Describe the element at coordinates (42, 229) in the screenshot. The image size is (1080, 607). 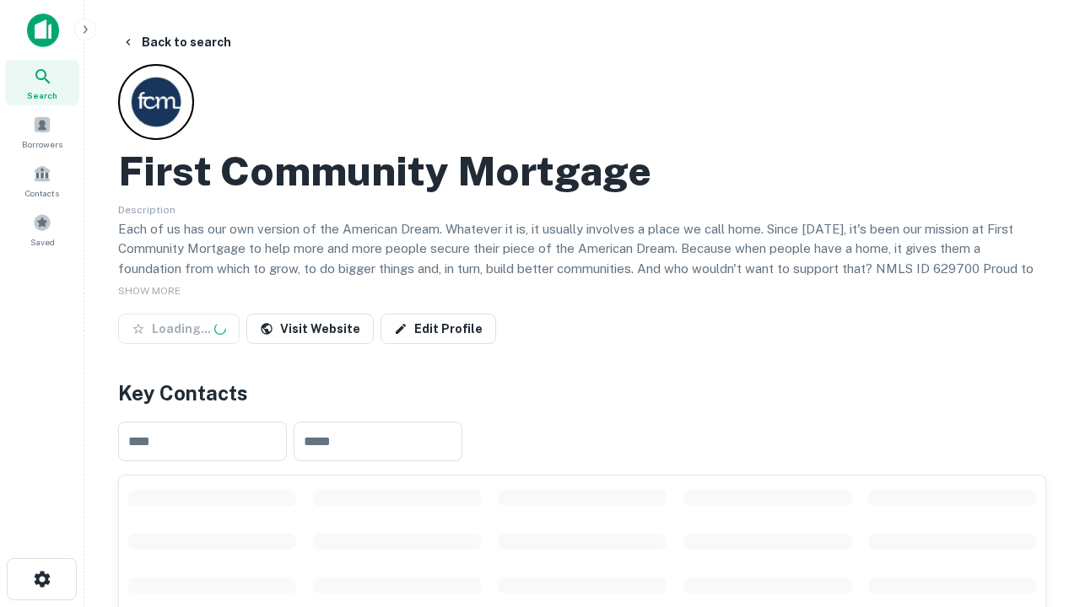
I see `div: Saved` at that location.